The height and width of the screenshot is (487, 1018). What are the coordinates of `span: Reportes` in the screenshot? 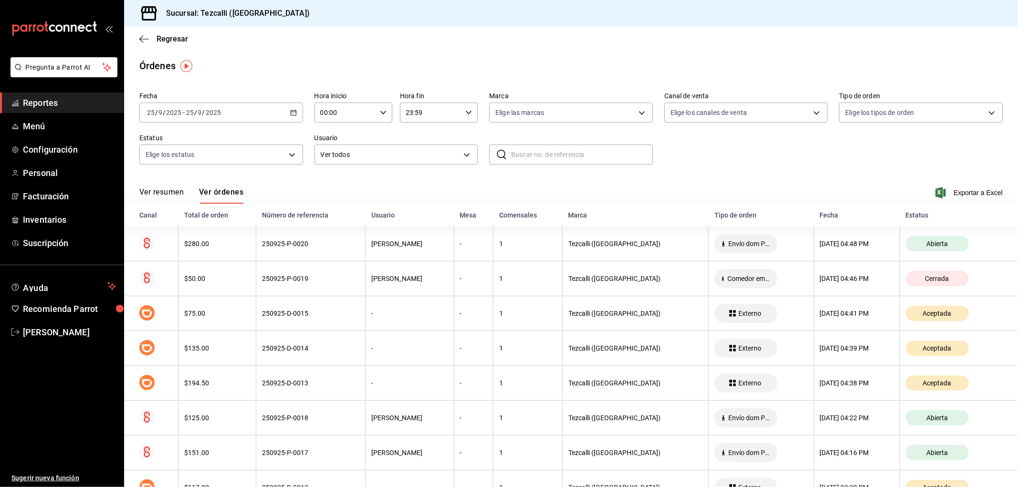 It's located at (69, 103).